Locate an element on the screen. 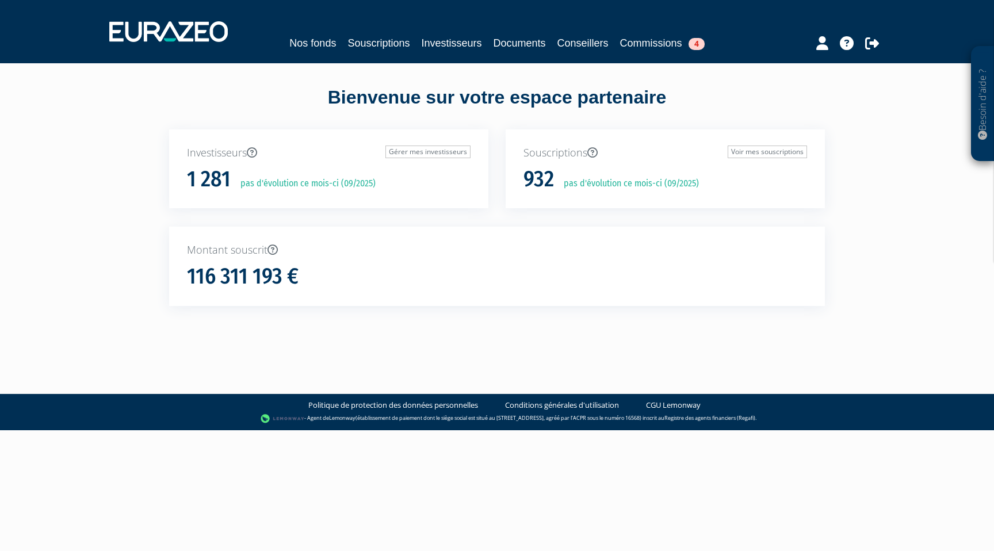 This screenshot has height=551, width=994. a: Documents is located at coordinates (520, 43).